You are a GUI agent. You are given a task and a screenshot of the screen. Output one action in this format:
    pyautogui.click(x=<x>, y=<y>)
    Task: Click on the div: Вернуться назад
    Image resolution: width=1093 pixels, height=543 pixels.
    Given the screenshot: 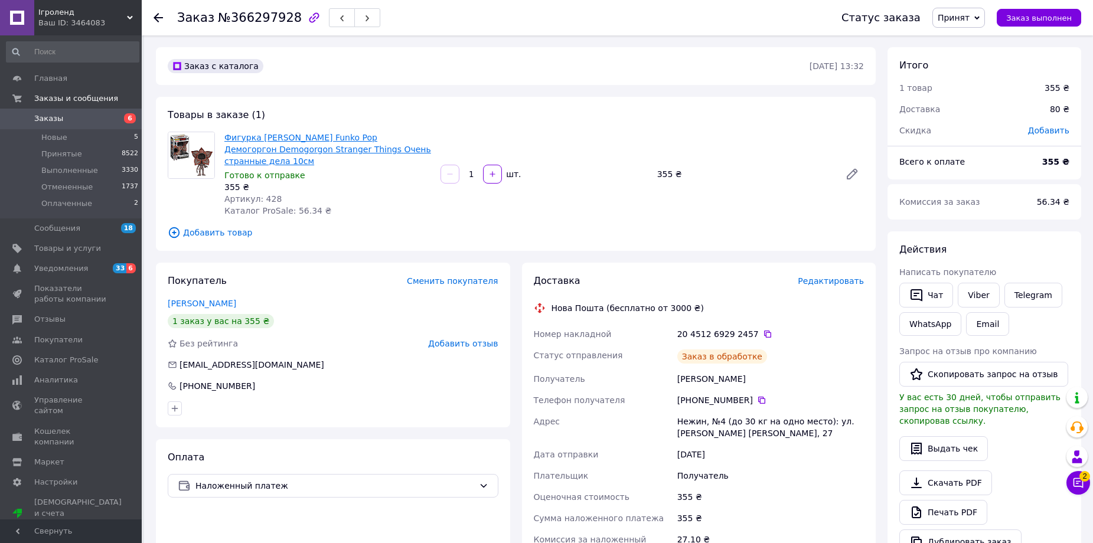 What is the action you would take?
    pyautogui.click(x=158, y=18)
    